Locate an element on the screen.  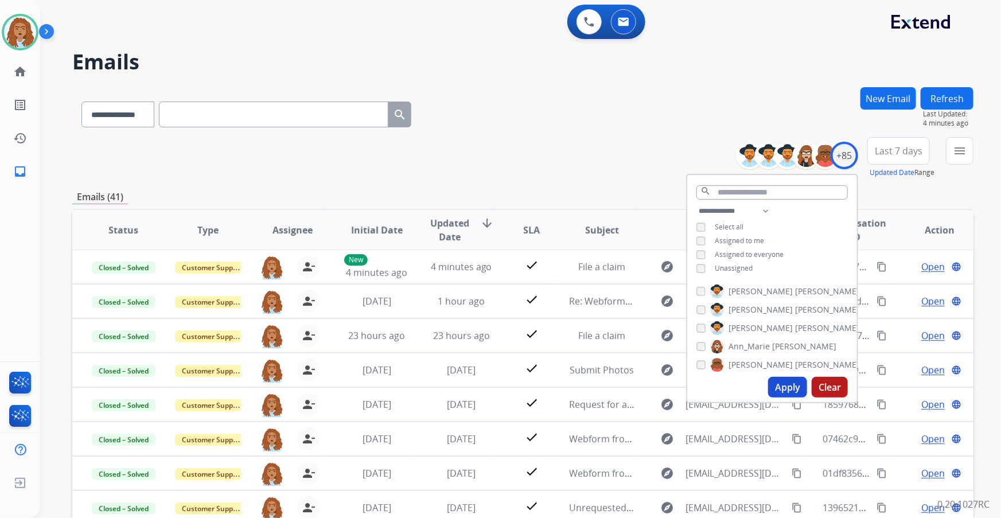
p: Emails (41) is located at coordinates (100, 197).